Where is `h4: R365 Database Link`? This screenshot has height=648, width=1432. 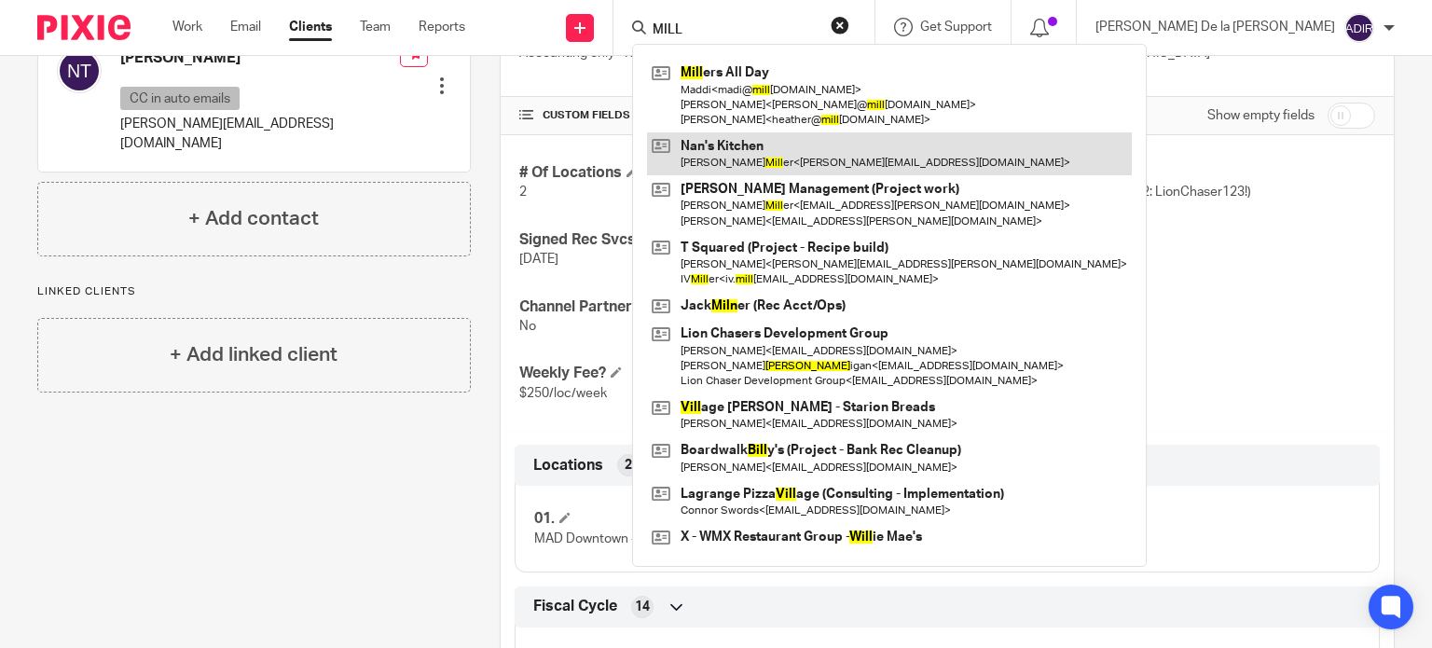 h4: R365 Database Link is located at coordinates (1161, 172).